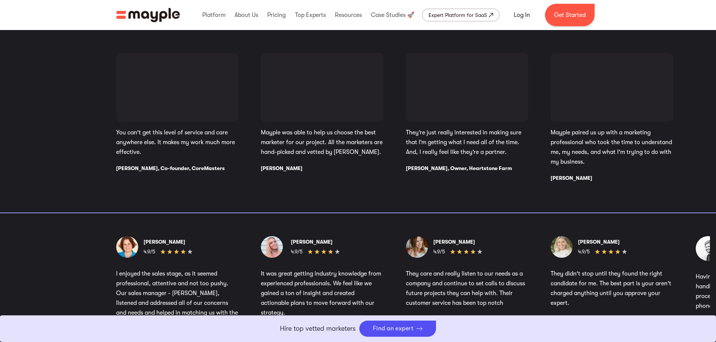 Image resolution: width=716 pixels, height=342 pixels. I want to click on div: Platform, so click(214, 15).